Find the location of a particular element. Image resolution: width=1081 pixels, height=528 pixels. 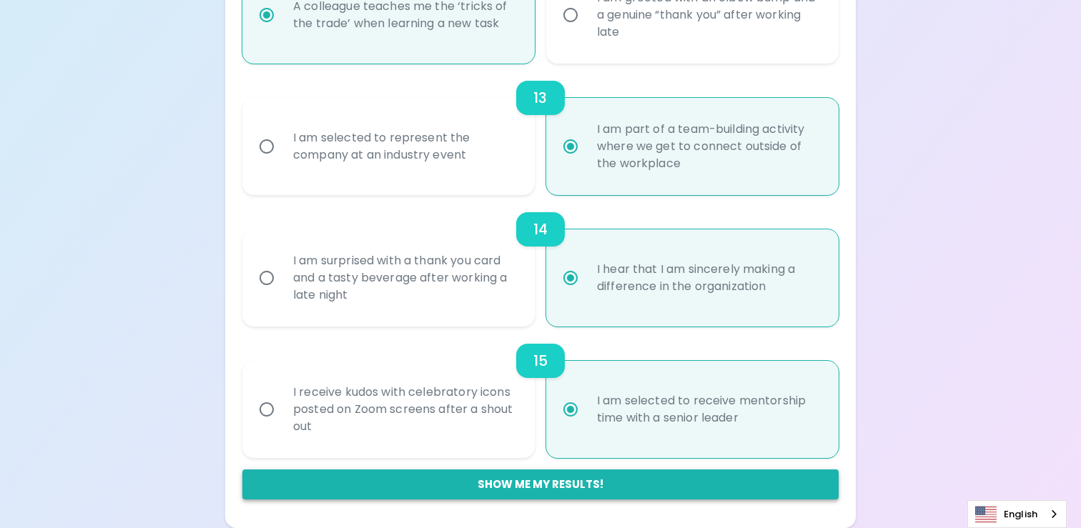

div: I am selected to receive mentorship time with a senior leader is located at coordinates (708, 410).